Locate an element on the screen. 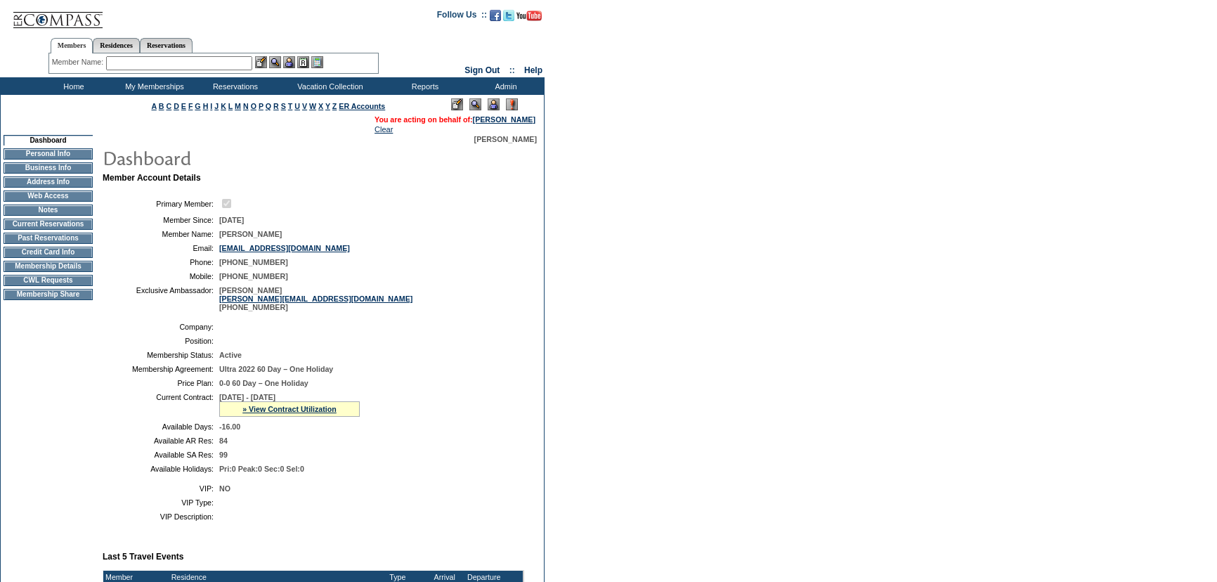  a: X is located at coordinates (320, 106).